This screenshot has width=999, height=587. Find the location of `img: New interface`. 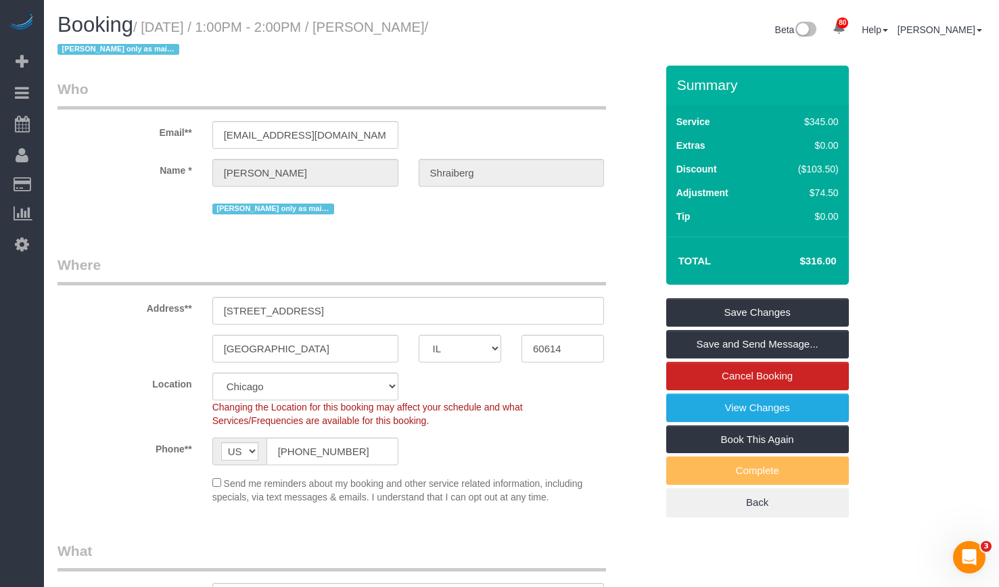

img: New interface is located at coordinates (805, 30).